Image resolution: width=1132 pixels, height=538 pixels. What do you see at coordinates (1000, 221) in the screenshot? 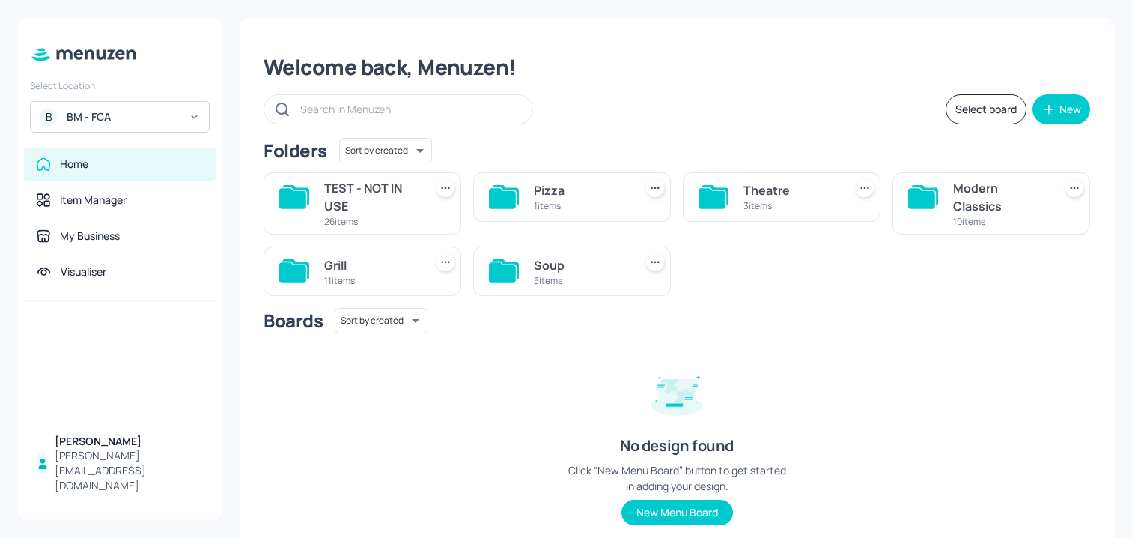
I see `div: 10 items` at bounding box center [1000, 221].